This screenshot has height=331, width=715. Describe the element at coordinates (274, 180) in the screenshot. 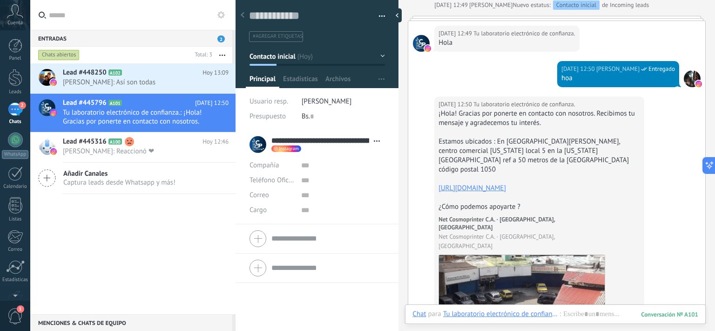

I see `span: Teléfono Oficina` at that location.